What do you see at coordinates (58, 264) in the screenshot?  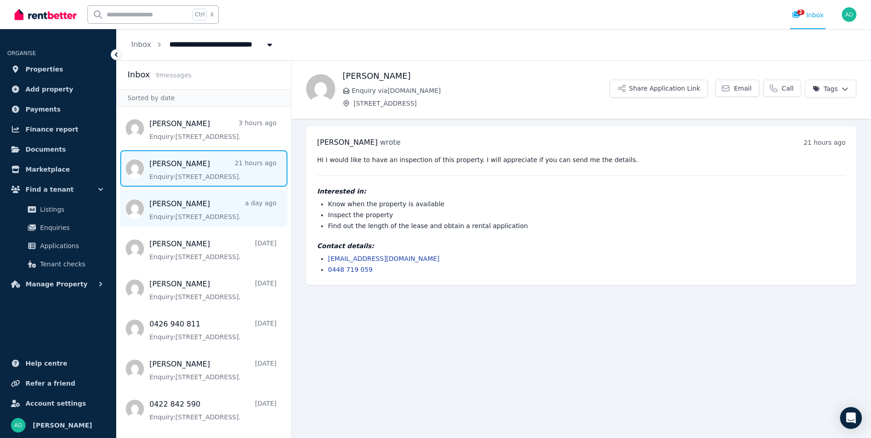 I see `a: Tenant checks` at bounding box center [58, 264].